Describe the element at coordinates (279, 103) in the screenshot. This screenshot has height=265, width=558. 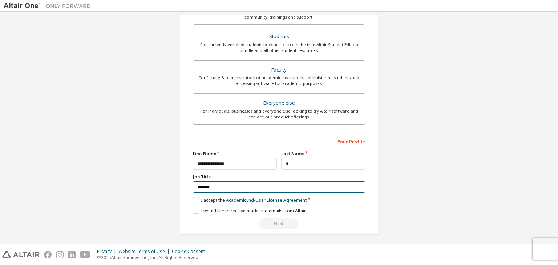
I see `div: Everyone else` at that location.